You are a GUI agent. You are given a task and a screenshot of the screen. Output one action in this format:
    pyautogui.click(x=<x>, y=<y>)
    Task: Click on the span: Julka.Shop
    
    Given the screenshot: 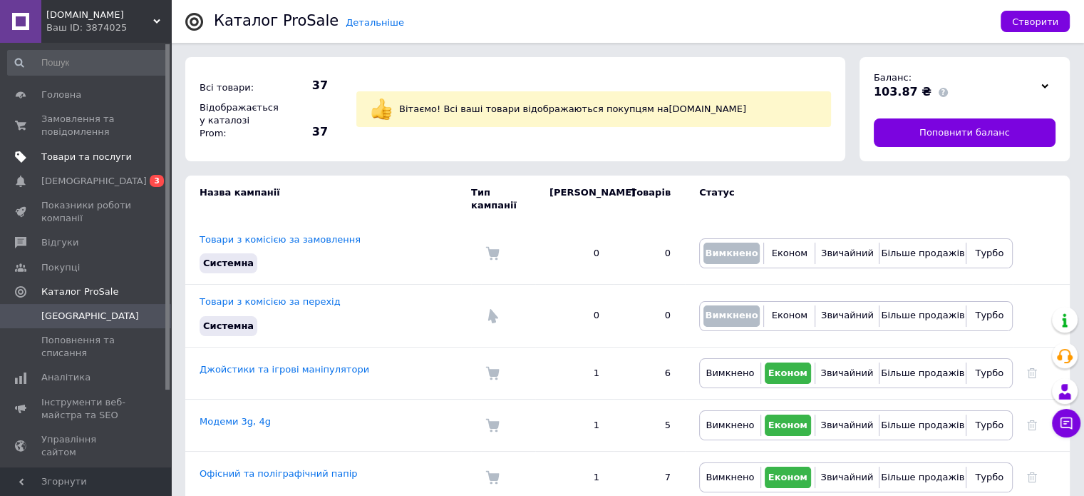 What is the action you would take?
    pyautogui.click(x=100, y=15)
    